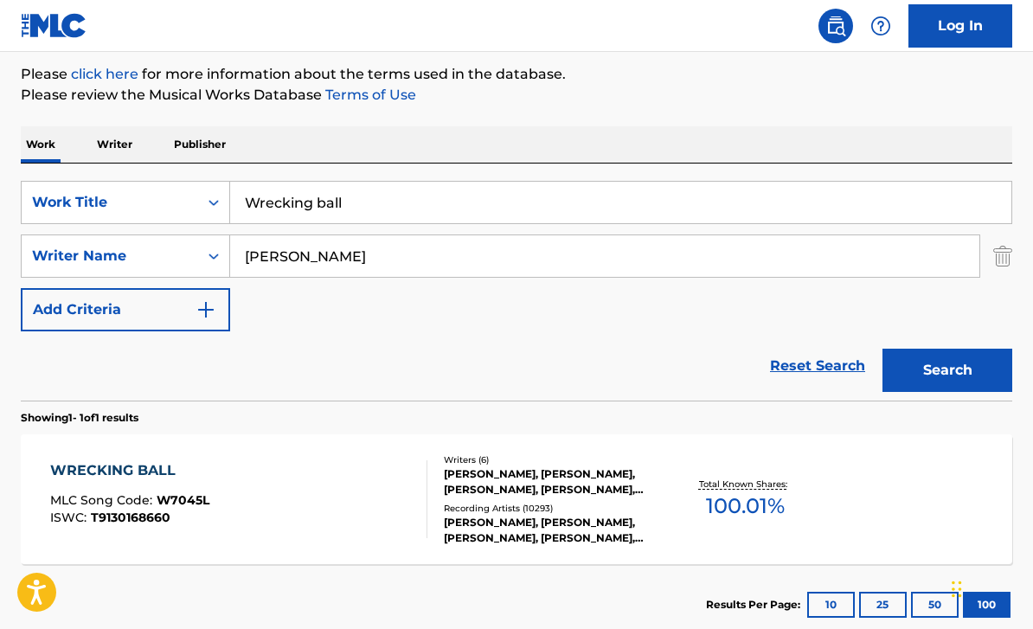 The height and width of the screenshot is (629, 1033). What do you see at coordinates (516, 74) in the screenshot?
I see `p: Please for more information about the terms used in the database.` at bounding box center [516, 74].